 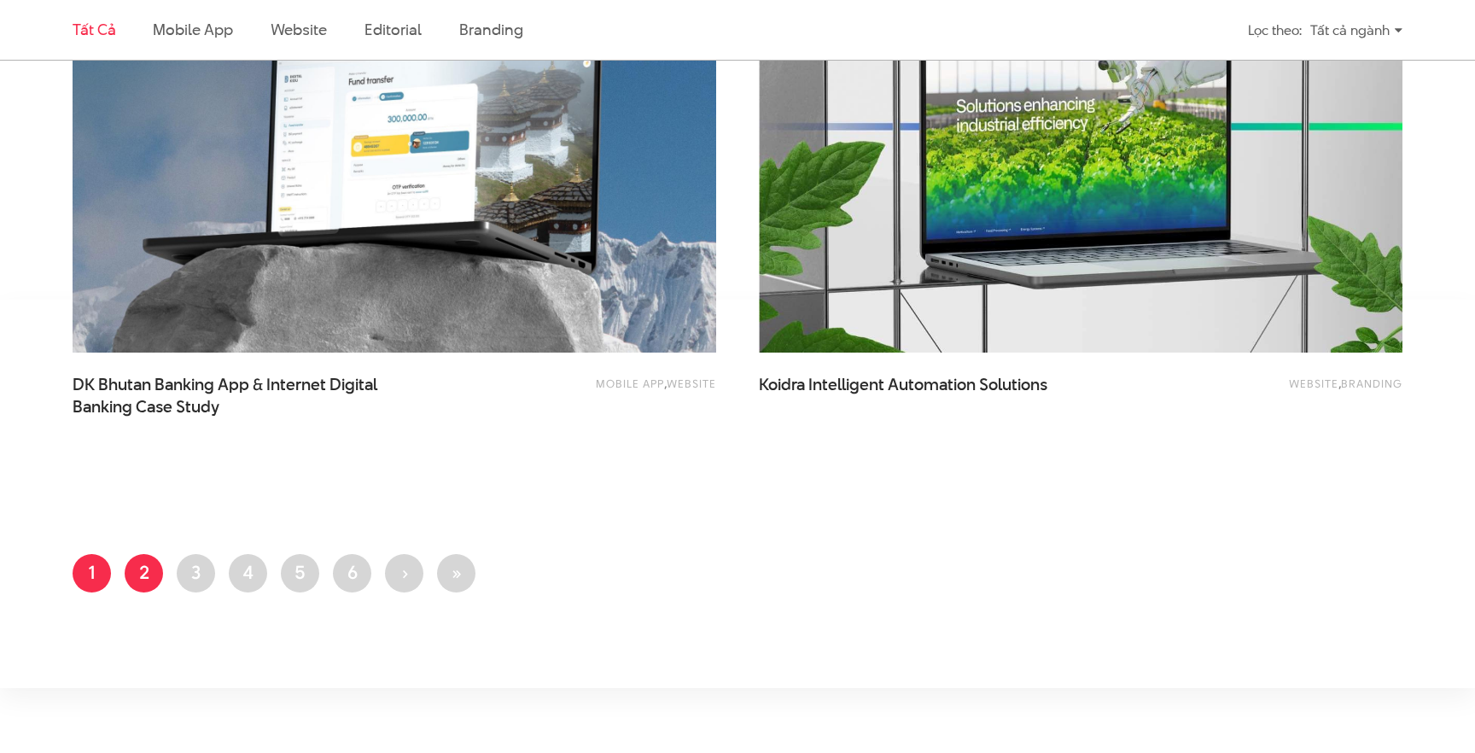 I want to click on a: 3, so click(x=195, y=573).